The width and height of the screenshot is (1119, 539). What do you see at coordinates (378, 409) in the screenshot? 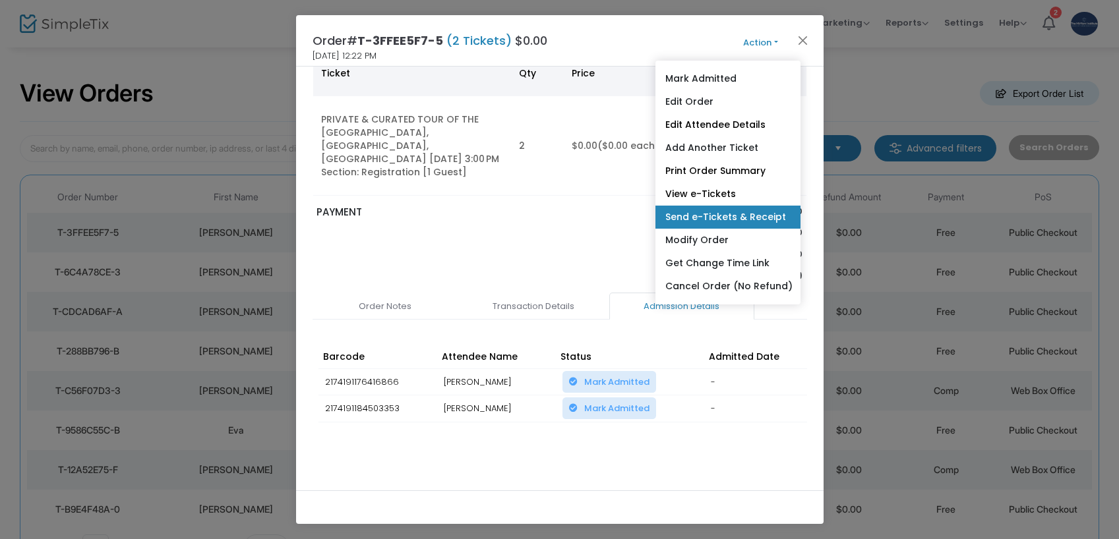
I see `td: 2174191184503353` at bounding box center [378, 409].